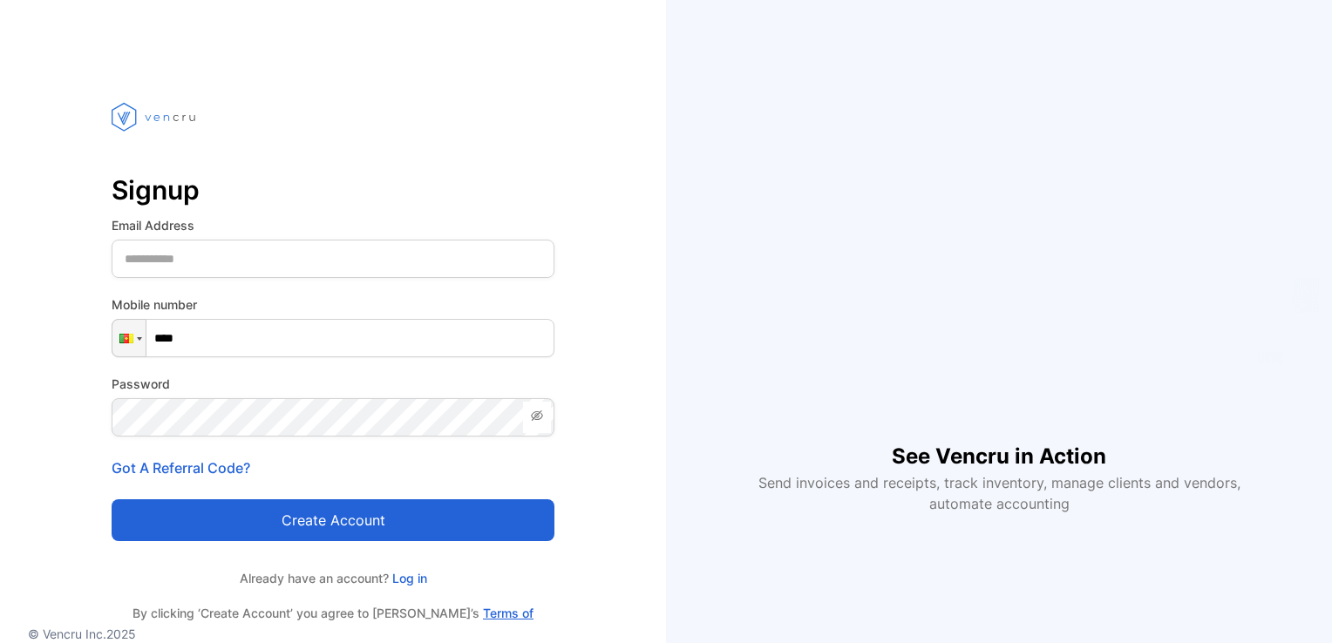 The width and height of the screenshot is (1332, 643). Describe the element at coordinates (333, 521) in the screenshot. I see `button: Create account` at that location.